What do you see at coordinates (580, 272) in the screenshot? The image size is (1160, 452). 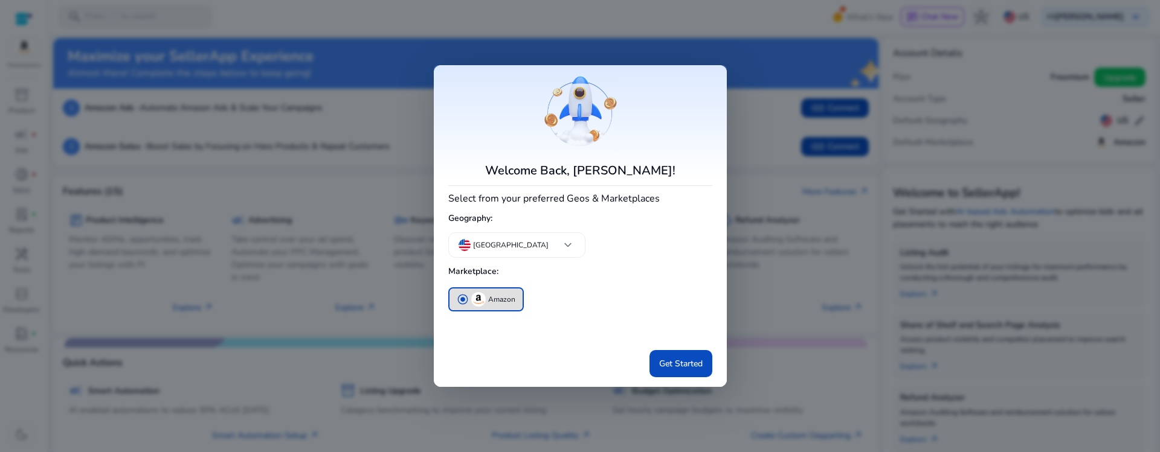 I see `h5: Marketplace:` at bounding box center [580, 272].